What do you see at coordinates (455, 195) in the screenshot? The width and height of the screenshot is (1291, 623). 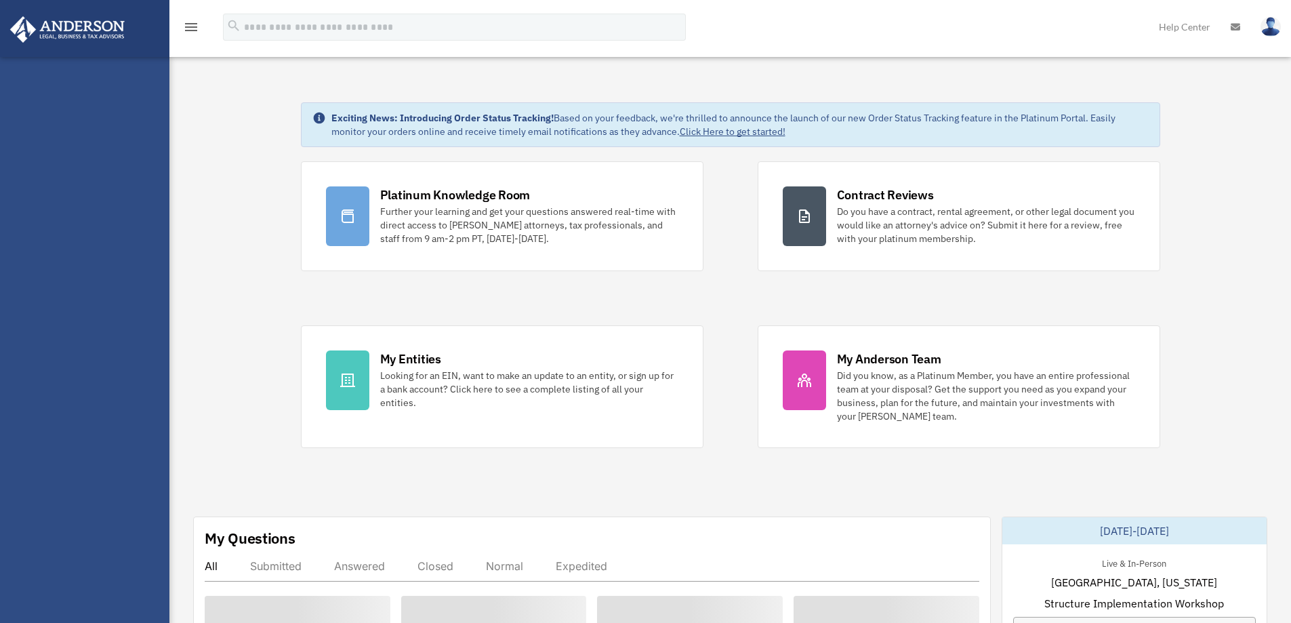 I see `div: Platinum Knowledge Room` at bounding box center [455, 195].